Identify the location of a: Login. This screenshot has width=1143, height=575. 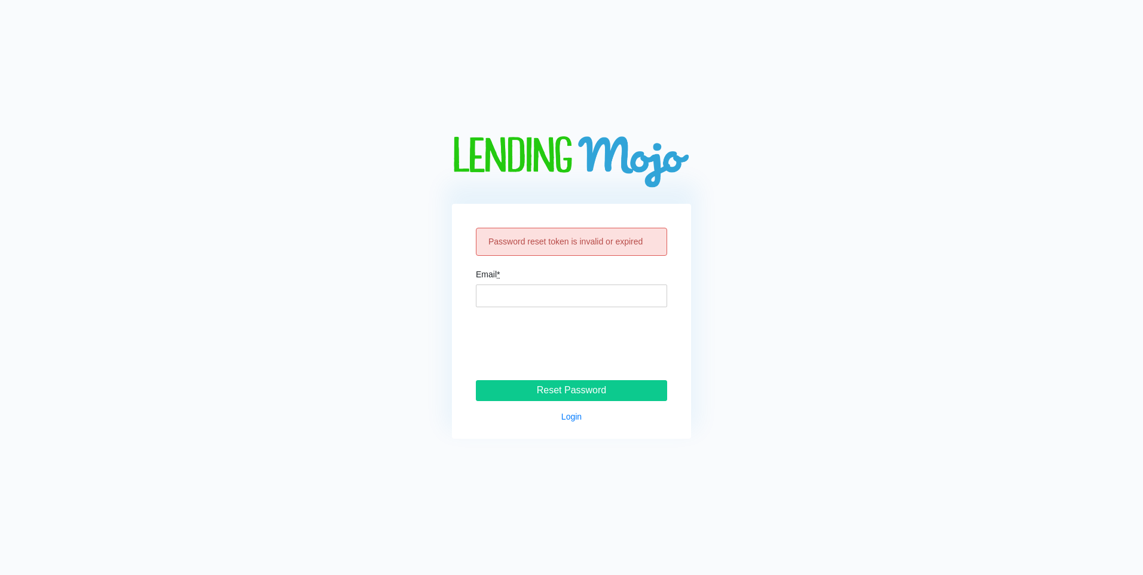
(572, 417).